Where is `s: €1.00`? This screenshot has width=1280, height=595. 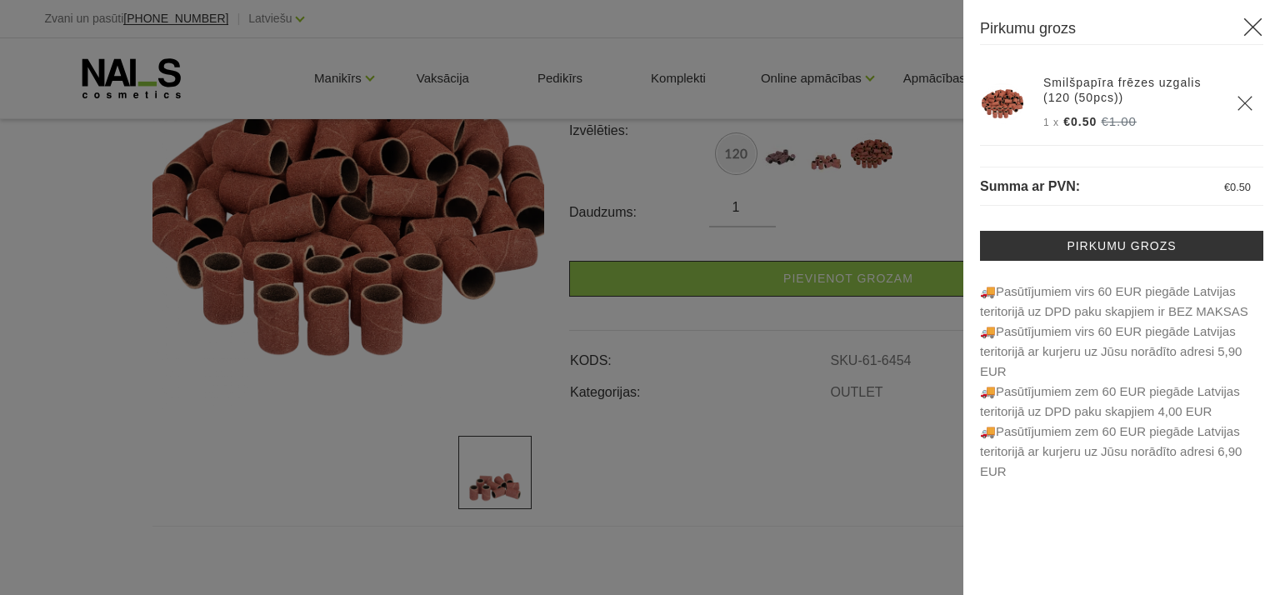 s: €1.00 is located at coordinates (1118, 121).